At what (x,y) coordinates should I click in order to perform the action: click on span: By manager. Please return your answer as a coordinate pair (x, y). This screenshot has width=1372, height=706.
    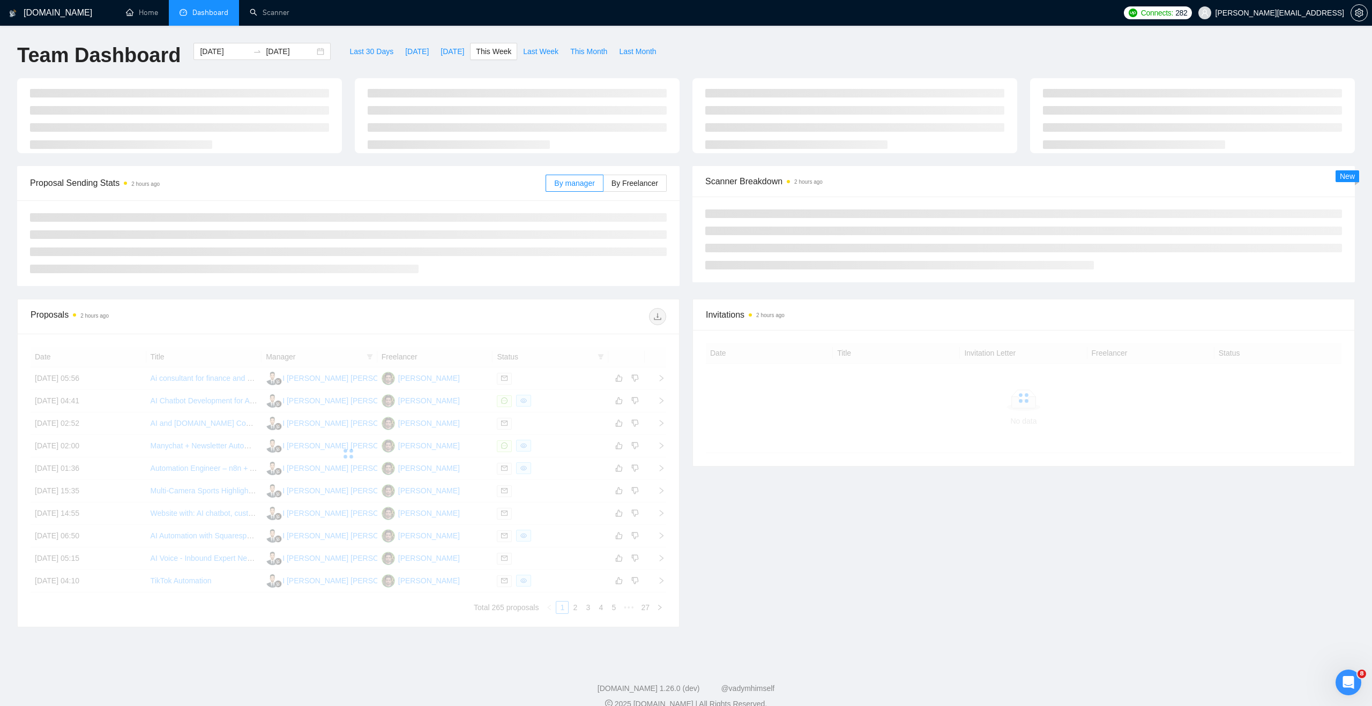
    Looking at the image, I should click on (574, 183).